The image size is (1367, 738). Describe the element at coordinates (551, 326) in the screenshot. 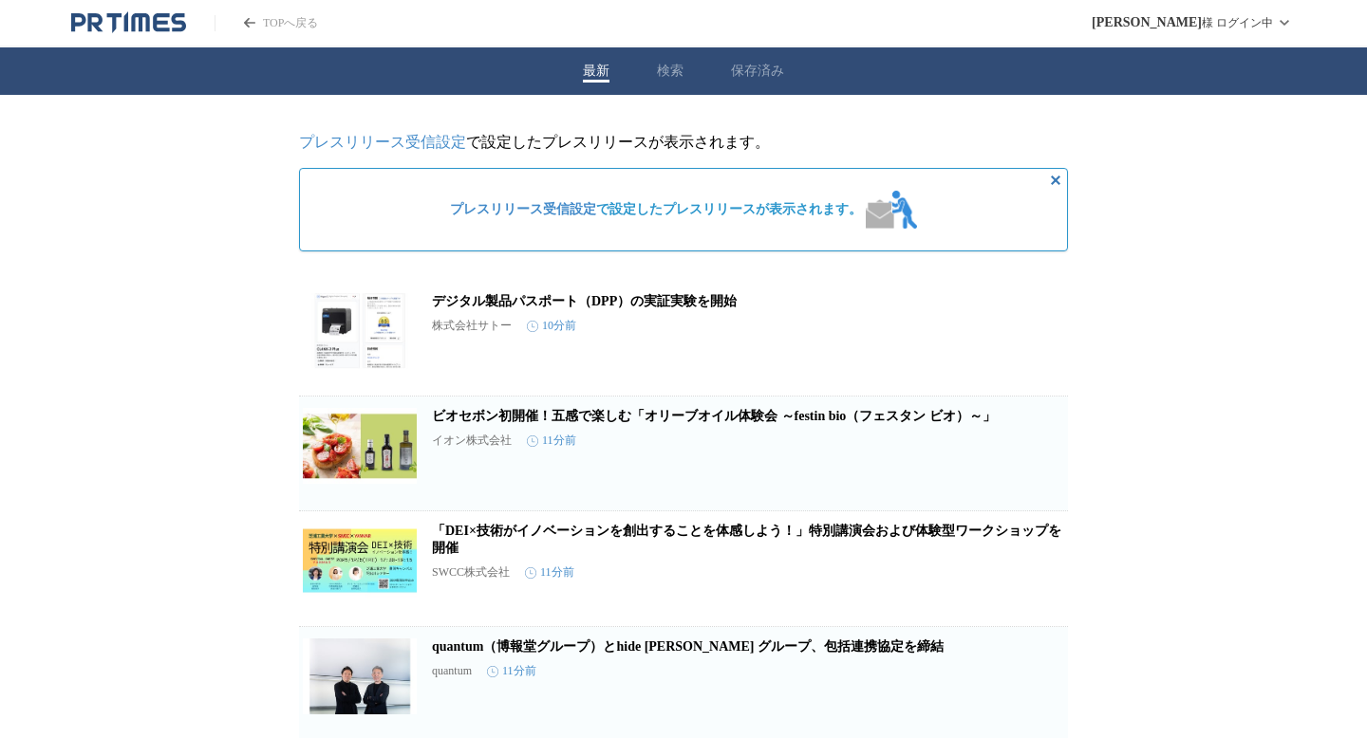

I see `time: 10分前` at that location.